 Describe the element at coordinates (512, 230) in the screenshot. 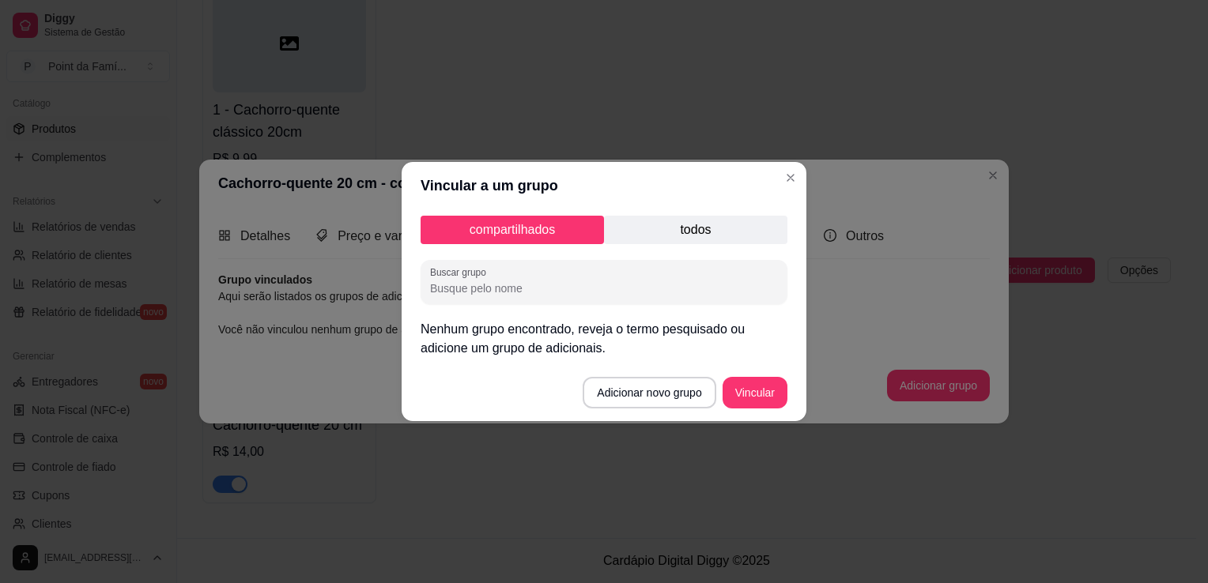

I see `p: compartilhados` at that location.